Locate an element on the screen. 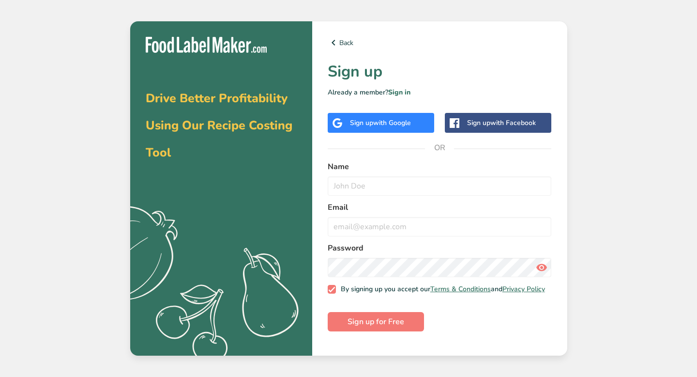  a: Terms & Conditions is located at coordinates (460, 289).